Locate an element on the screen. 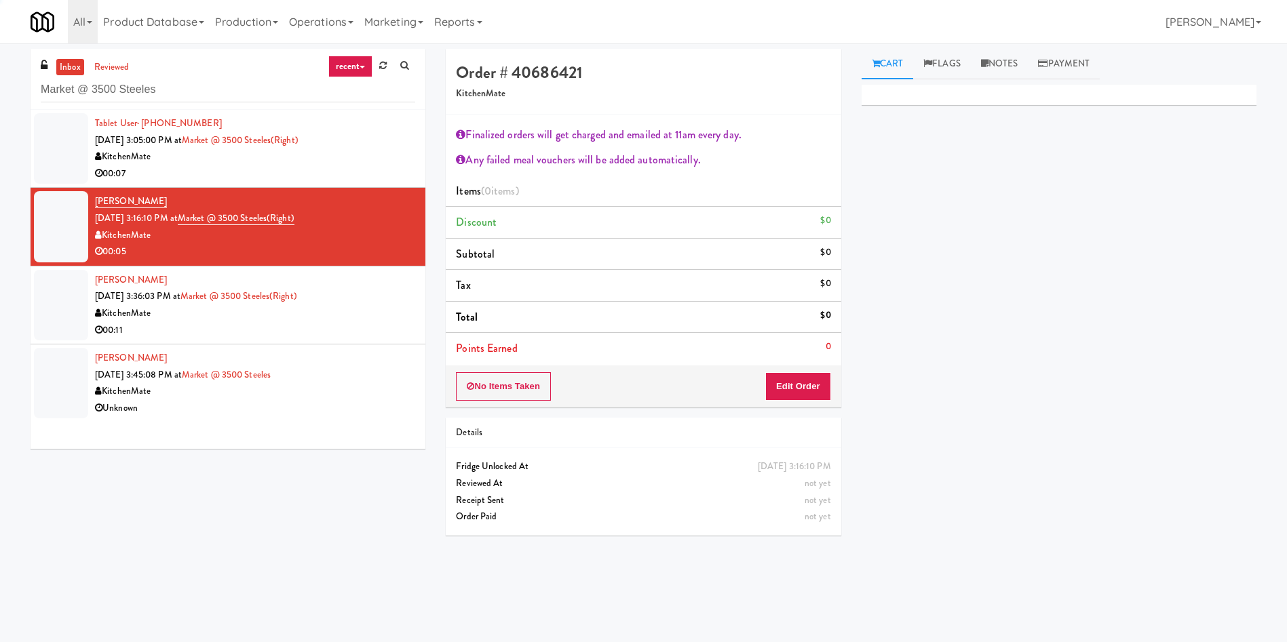 The height and width of the screenshot is (642, 1287). div: 00:07 is located at coordinates (255, 174).